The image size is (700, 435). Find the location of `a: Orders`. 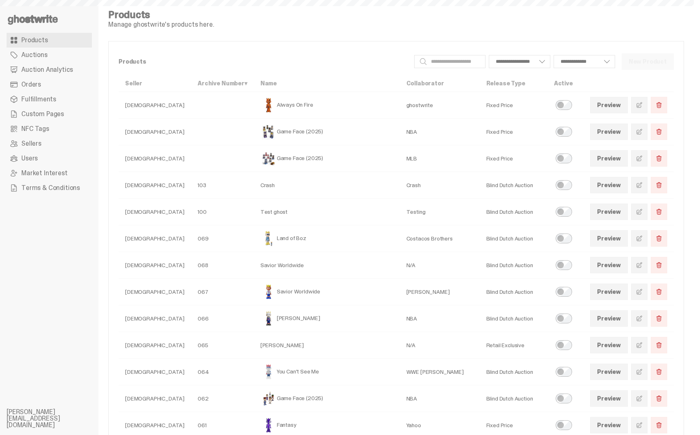

a: Orders is located at coordinates (49, 84).